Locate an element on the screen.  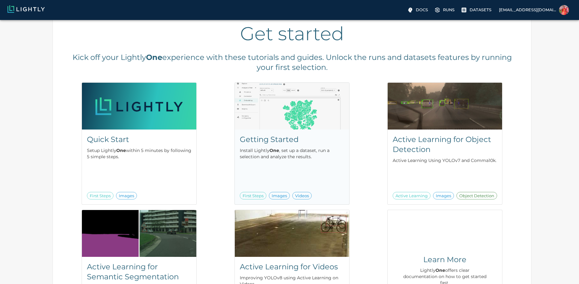
h5: Active Learning for Object Detection is located at coordinates (445, 145).